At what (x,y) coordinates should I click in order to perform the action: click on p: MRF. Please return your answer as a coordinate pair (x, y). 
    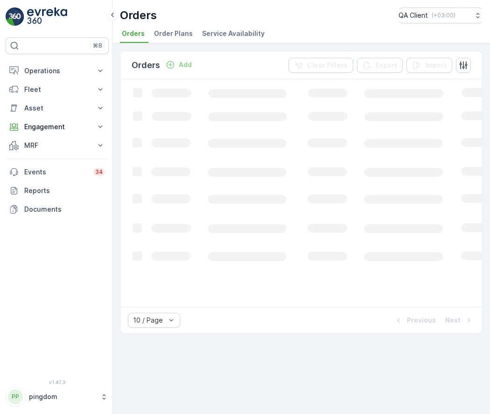
    Looking at the image, I should click on (57, 146).